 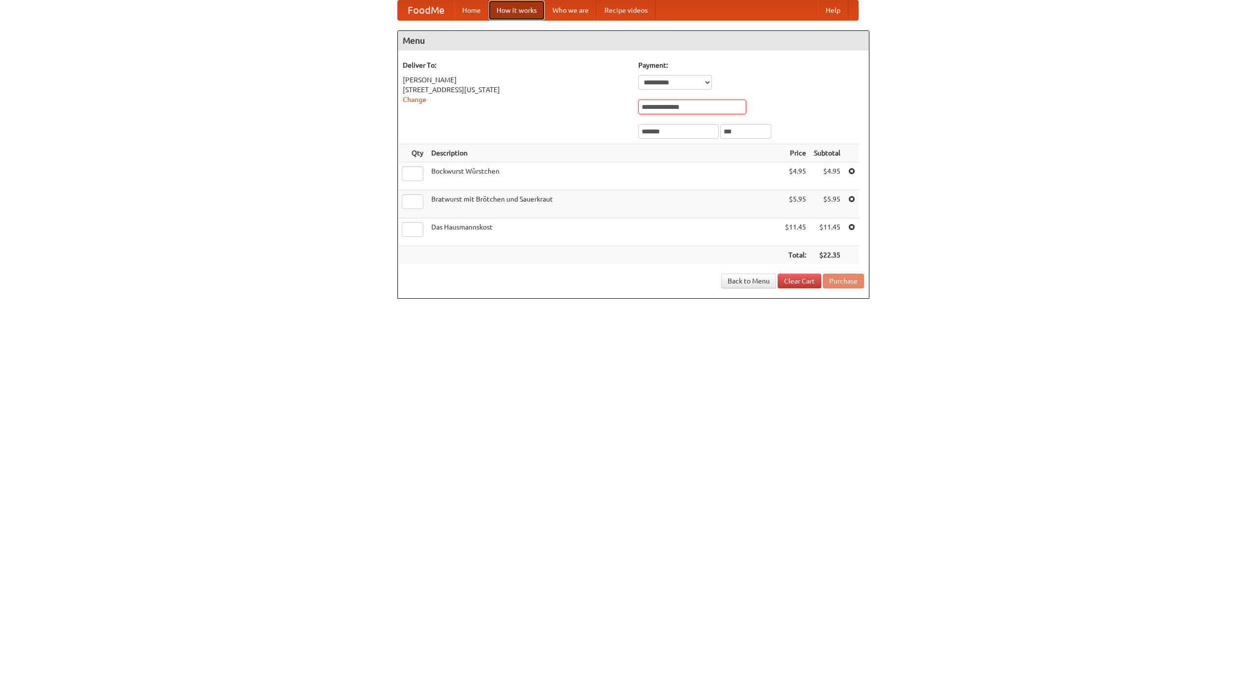 I want to click on a: Recipe videos, so click(x=626, y=10).